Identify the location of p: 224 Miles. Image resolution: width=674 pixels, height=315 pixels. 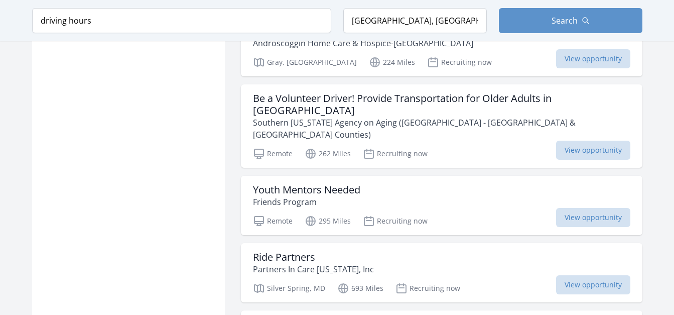
(392, 62).